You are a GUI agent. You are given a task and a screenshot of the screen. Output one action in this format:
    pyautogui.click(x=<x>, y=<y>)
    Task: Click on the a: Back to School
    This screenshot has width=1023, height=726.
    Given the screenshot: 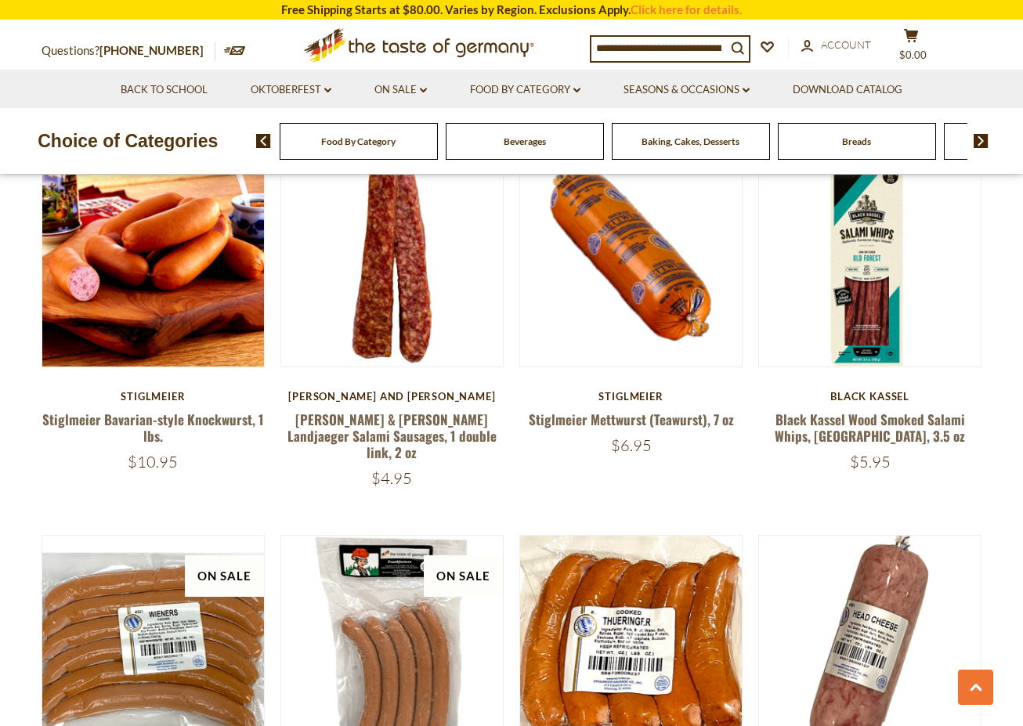 What is the action you would take?
    pyautogui.click(x=164, y=90)
    